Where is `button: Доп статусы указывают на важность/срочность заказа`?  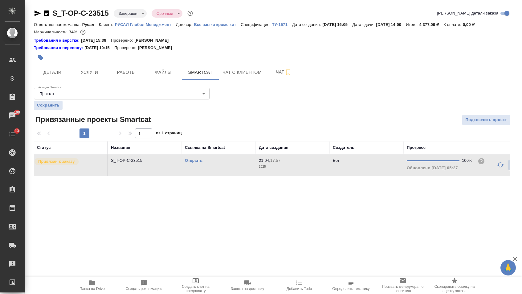 button: Доп статусы указывают на важность/срочность заказа is located at coordinates (190, 13).